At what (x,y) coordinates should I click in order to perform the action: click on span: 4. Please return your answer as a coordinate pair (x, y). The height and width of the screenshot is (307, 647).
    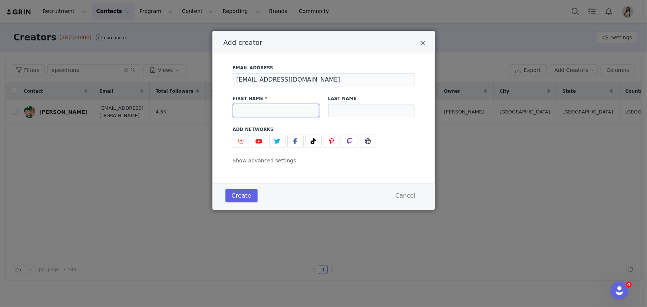
    Looking at the image, I should click on (629, 285).